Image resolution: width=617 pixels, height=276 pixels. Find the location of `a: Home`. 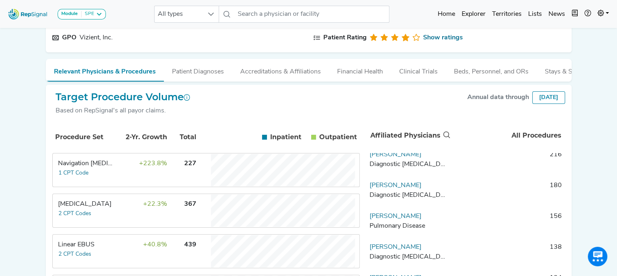

a: Home is located at coordinates (446, 14).